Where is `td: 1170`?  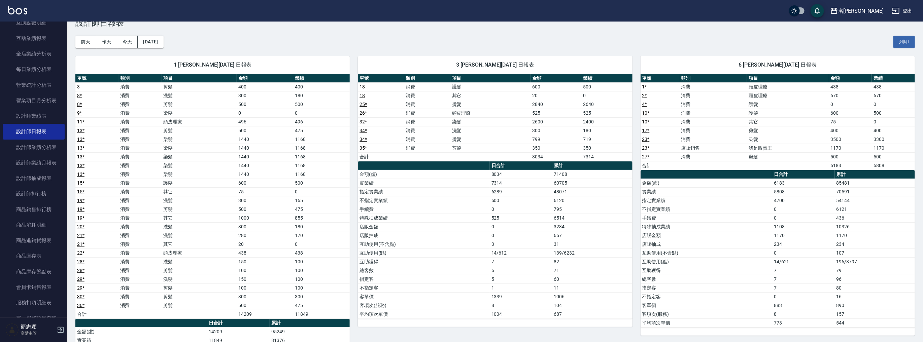 td: 1170 is located at coordinates (850, 148).